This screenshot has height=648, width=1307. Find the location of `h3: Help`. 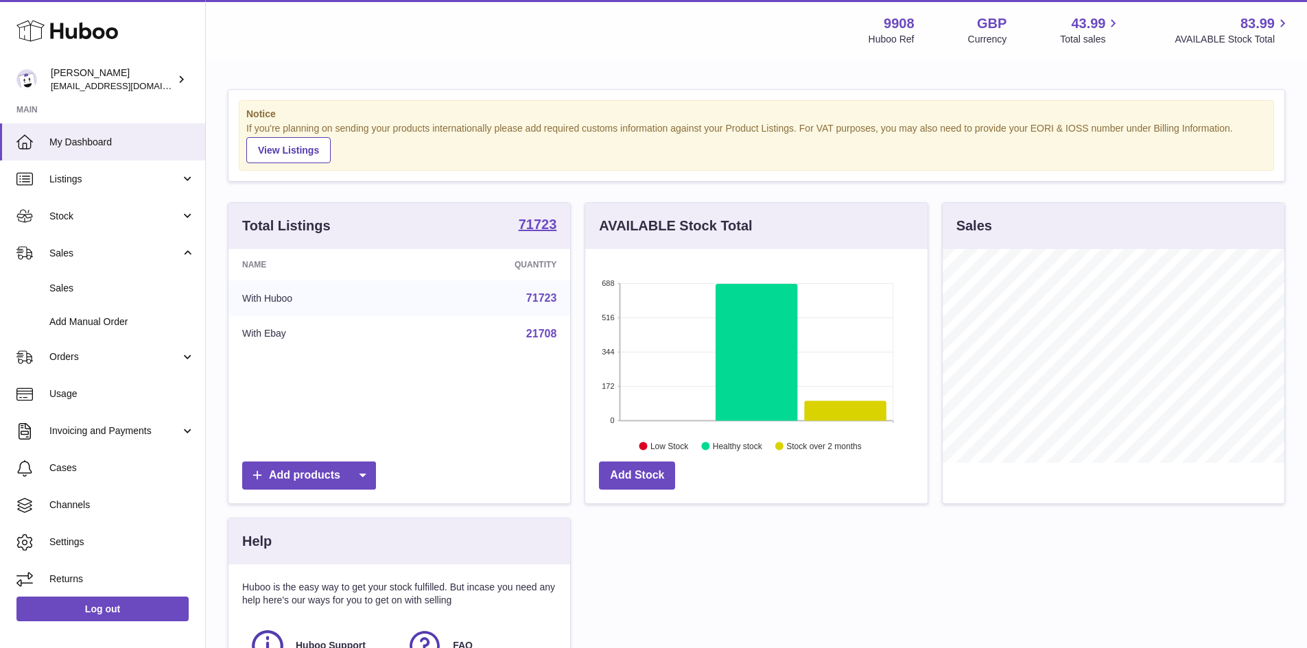

h3: Help is located at coordinates (257, 541).